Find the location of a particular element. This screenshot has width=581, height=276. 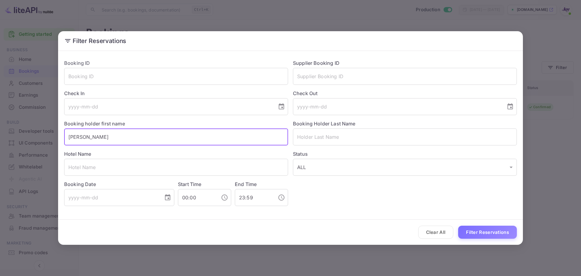

input: Booking ID is located at coordinates (176, 76).